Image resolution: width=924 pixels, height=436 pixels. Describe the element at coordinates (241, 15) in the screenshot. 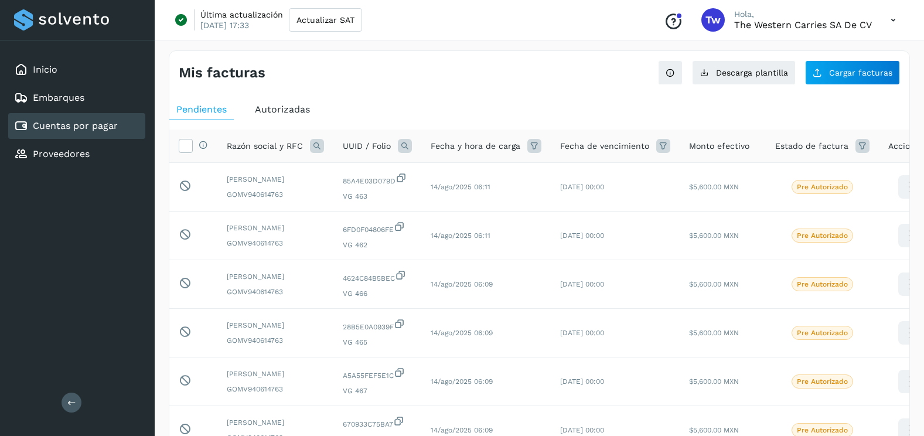

I see `p: Última actualización` at that location.